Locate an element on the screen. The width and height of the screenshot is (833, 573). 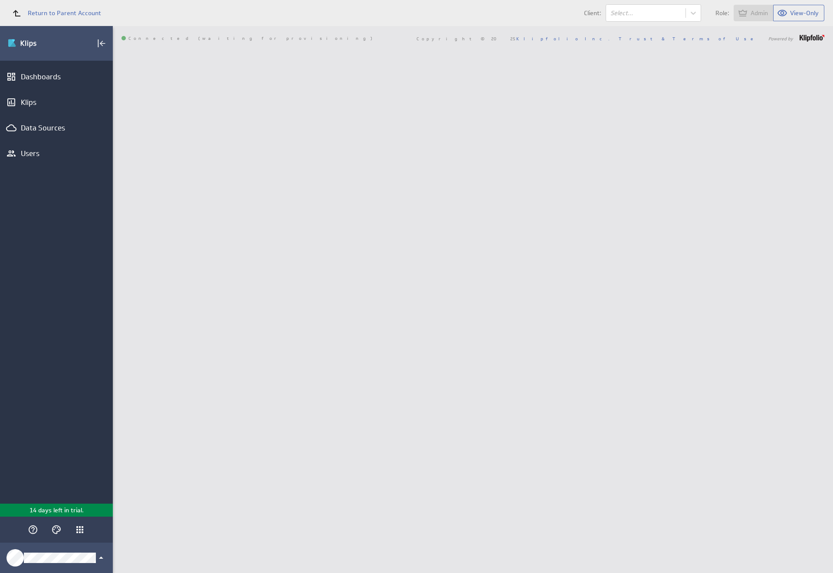
svg: Themes is located at coordinates (56, 530).